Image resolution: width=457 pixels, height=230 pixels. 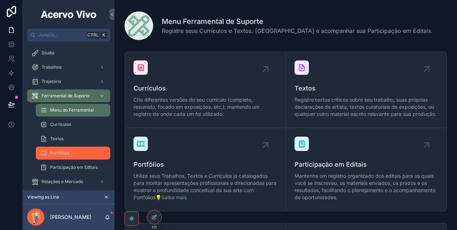 I want to click on span: Jump to..., so click(x=61, y=35).